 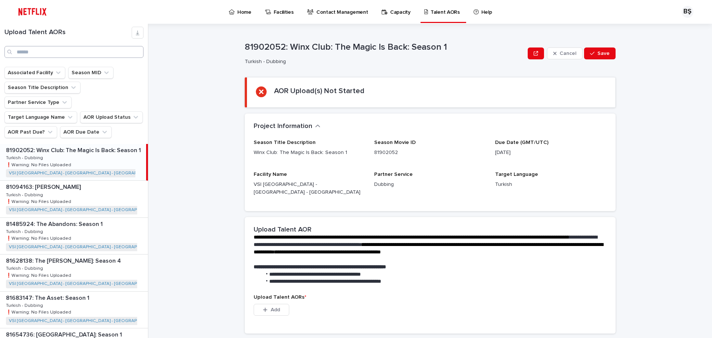 What do you see at coordinates (270, 174) in the screenshot?
I see `span: Facility Name` at bounding box center [270, 174].